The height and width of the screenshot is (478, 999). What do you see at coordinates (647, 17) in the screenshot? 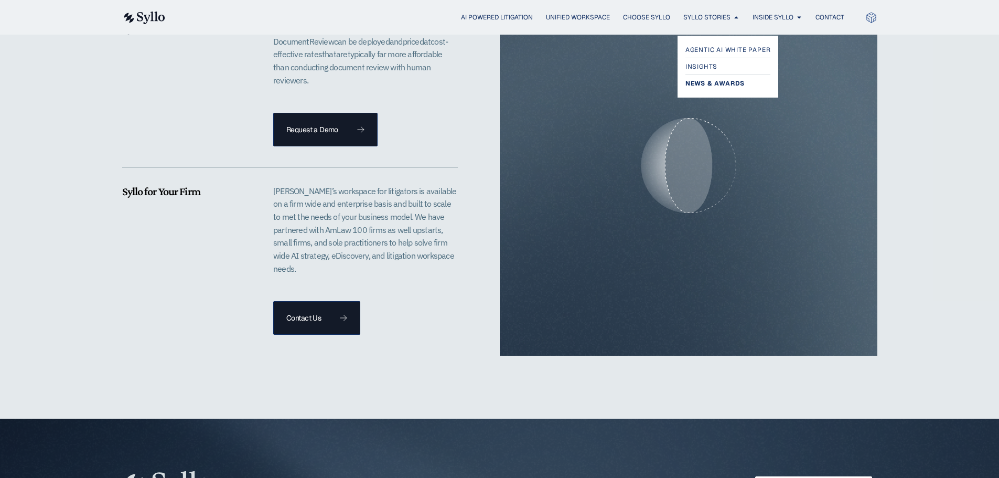
I see `a: Choose Syllo` at bounding box center [647, 17].